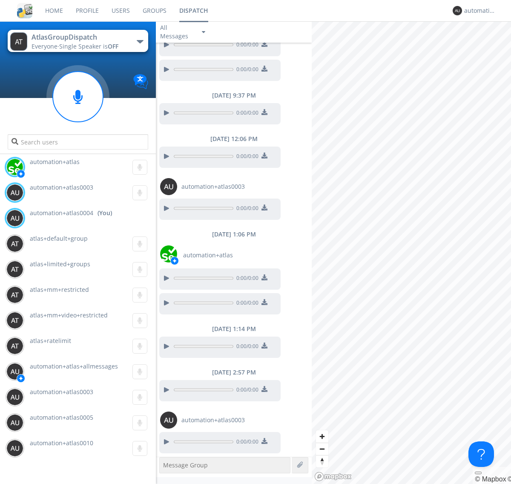 This screenshot has height=484, width=511. What do you see at coordinates (204, 32) in the screenshot?
I see `img: caret-down-sm.svg` at bounding box center [204, 32].